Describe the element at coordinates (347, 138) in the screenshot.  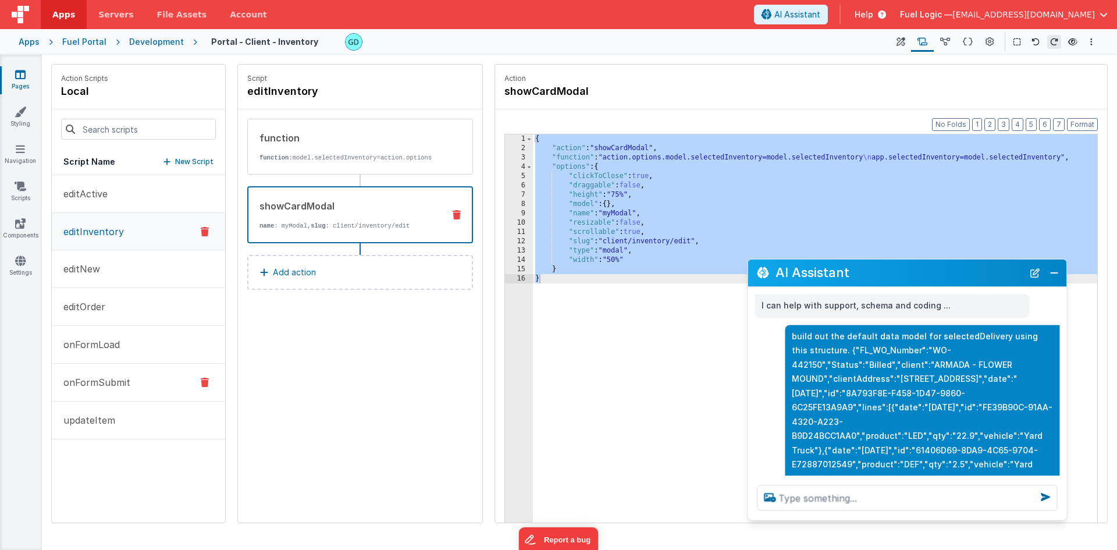
I see `div: function` at that location.